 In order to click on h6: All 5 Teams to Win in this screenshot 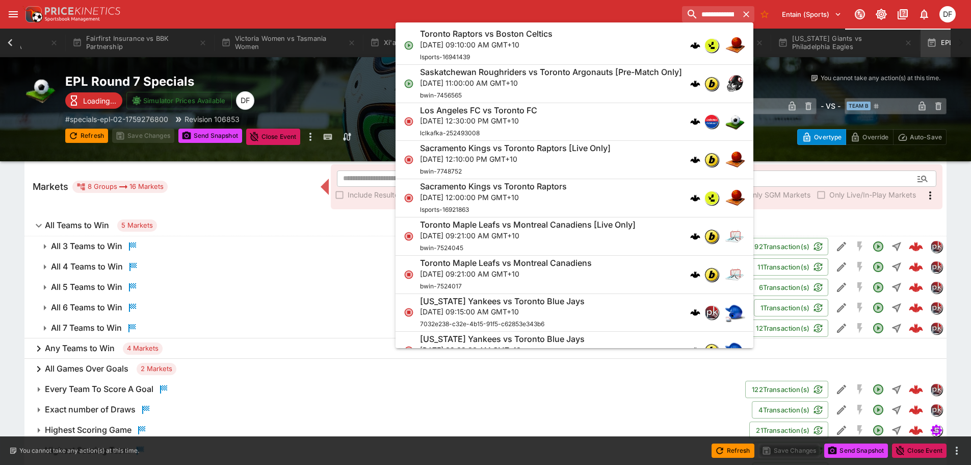, I will do `click(87, 287)`.